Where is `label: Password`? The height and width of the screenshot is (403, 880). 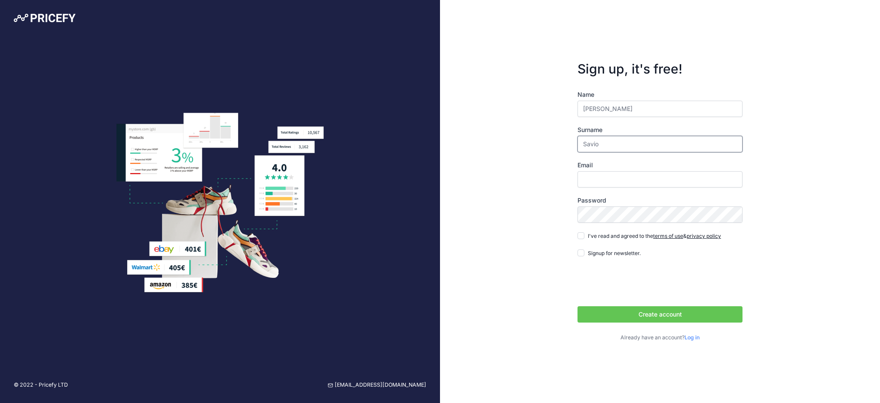
label: Password is located at coordinates (660, 200).